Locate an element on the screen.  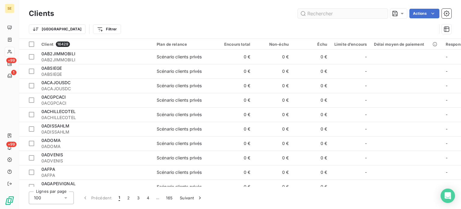
div: Plan de relance is located at coordinates (184, 44).